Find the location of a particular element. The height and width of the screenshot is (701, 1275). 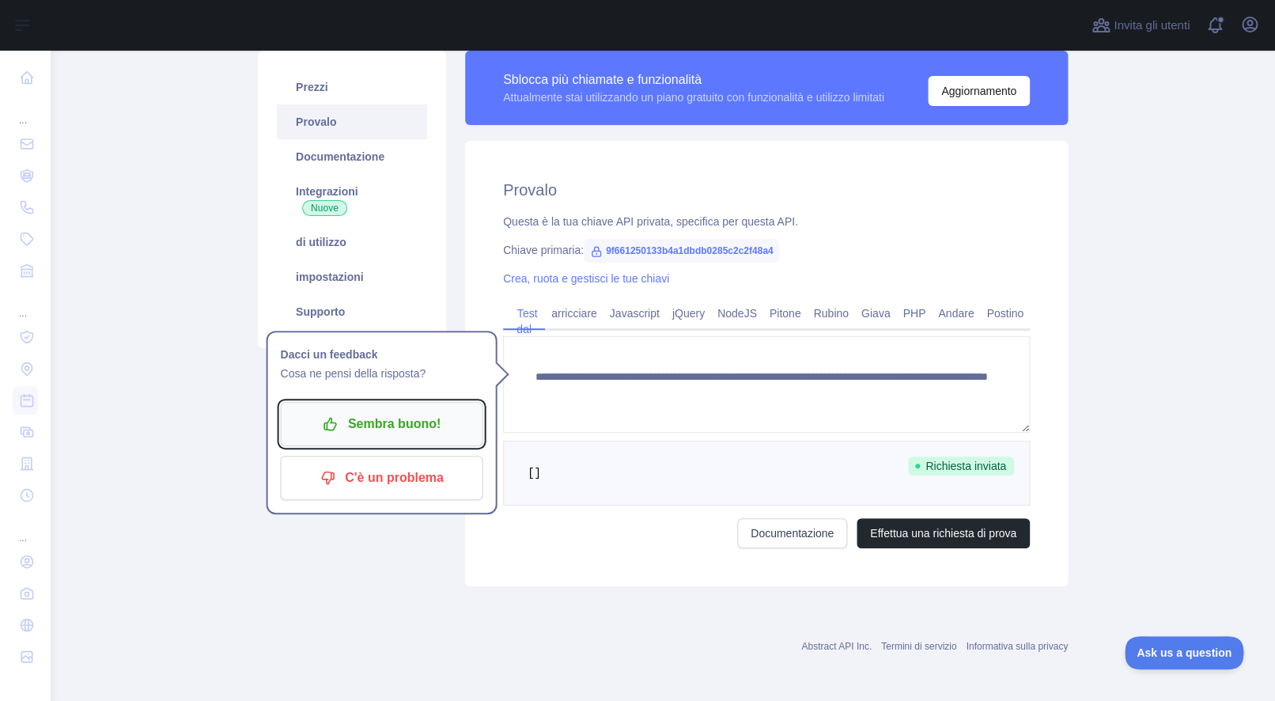

font: Termini di servizio is located at coordinates (918, 646).